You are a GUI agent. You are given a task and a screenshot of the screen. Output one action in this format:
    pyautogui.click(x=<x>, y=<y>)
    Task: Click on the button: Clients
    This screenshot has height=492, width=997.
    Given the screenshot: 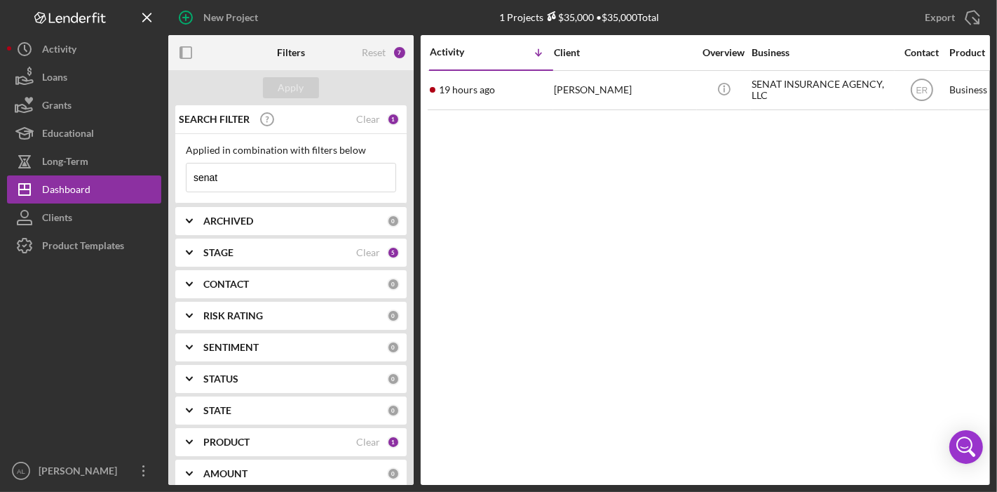 What is the action you would take?
    pyautogui.click(x=84, y=217)
    